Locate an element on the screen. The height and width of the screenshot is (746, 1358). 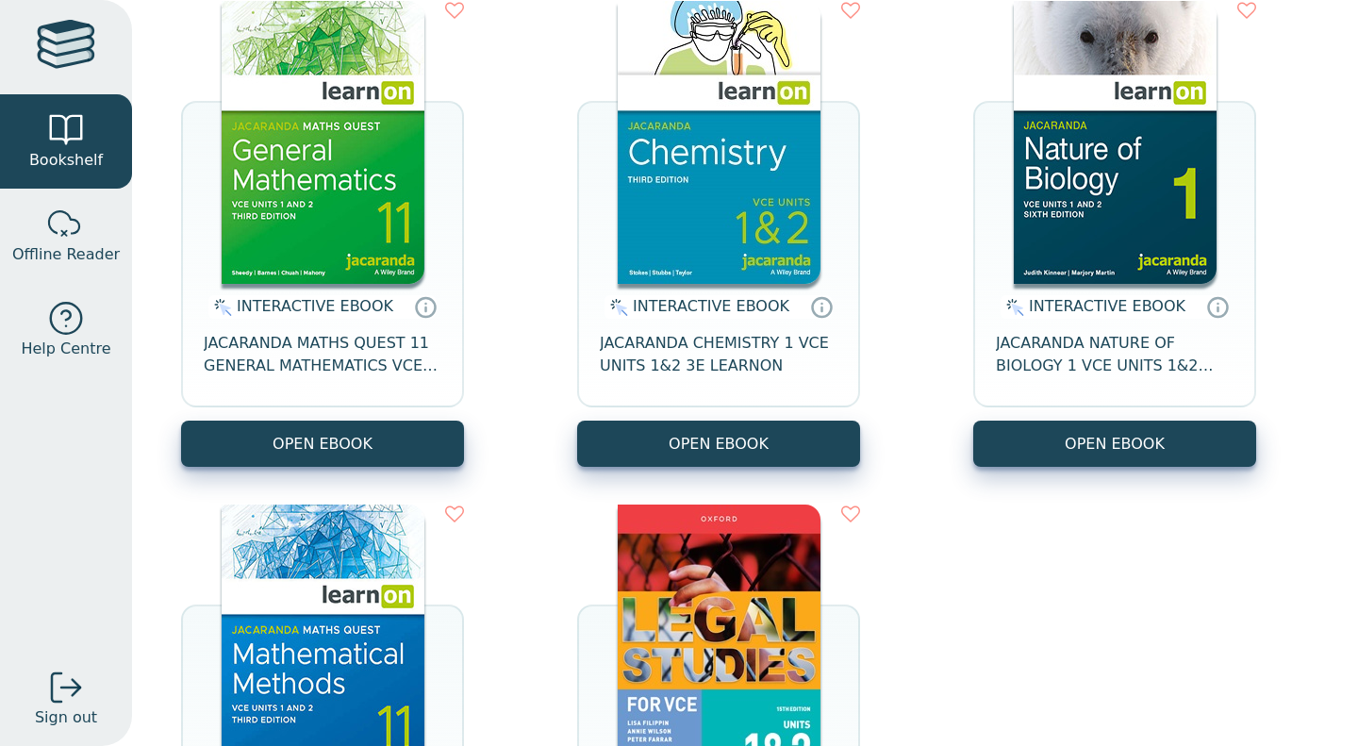
img: bac72b22-5188-ea11-a992-0272d098c78b.jpg is located at coordinates (1115, 142).